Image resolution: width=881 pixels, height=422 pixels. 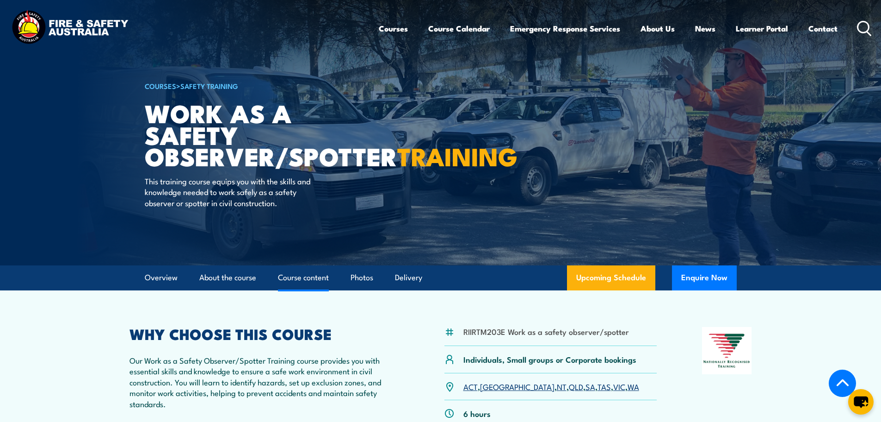 I want to click on a: Safety Training, so click(x=209, y=86).